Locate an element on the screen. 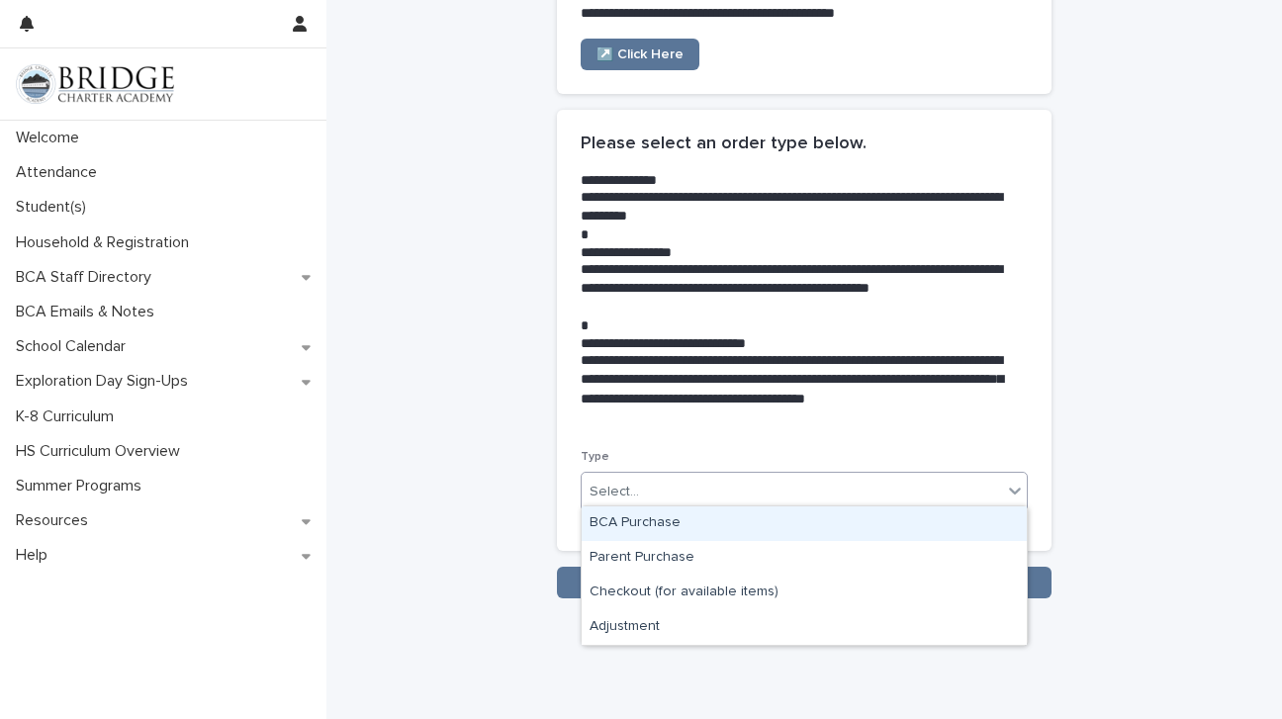  p: Exploration Day Sign-Ups is located at coordinates (106, 381).